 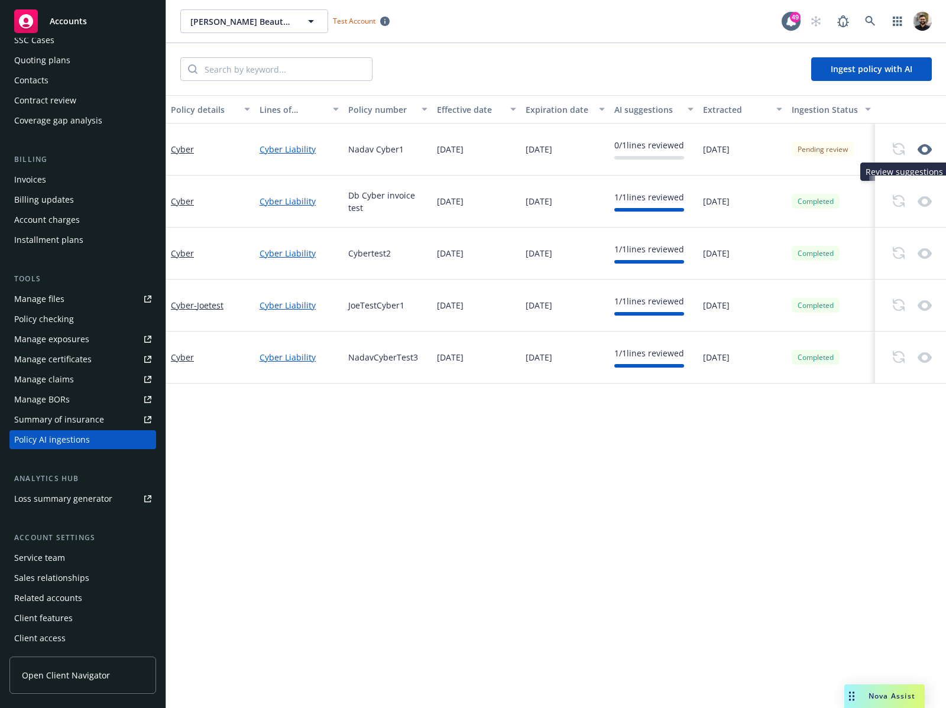 I want to click on div: Extracted, so click(x=736, y=109).